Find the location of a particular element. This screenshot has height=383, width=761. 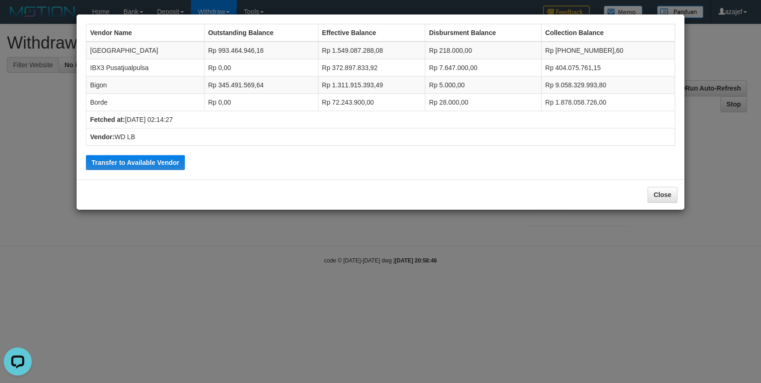

td: Bigon is located at coordinates (145, 85).